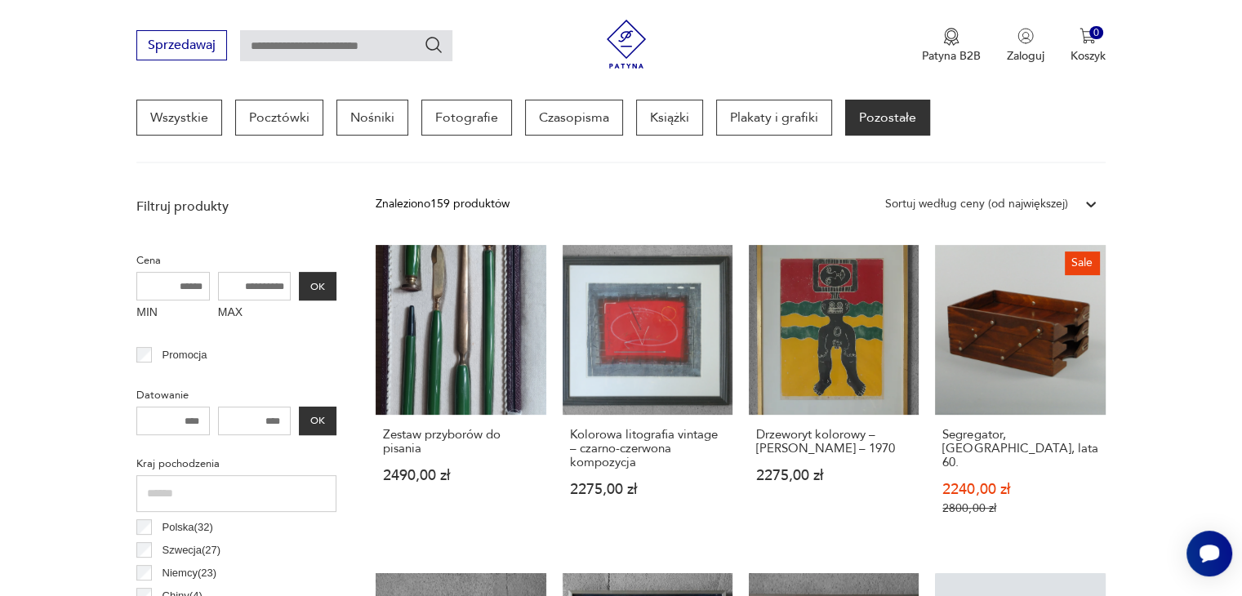 Image resolution: width=1242 pixels, height=596 pixels. I want to click on p: Datowanie, so click(236, 395).